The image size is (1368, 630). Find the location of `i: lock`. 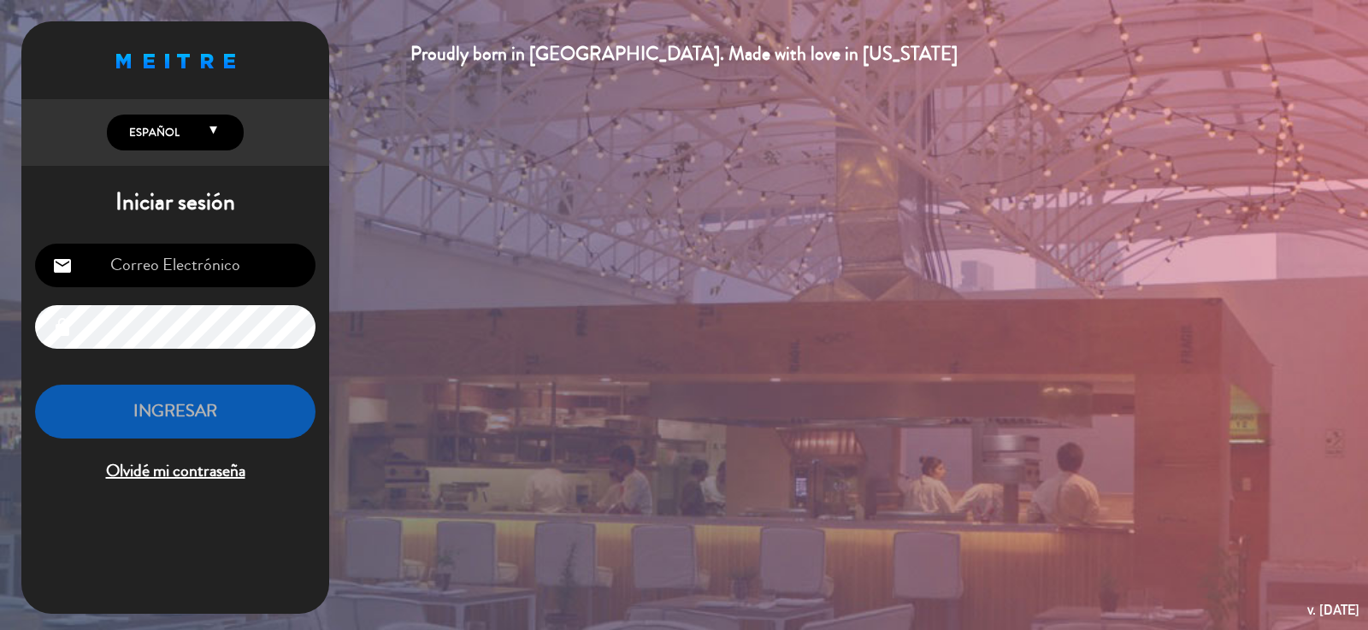

i: lock is located at coordinates (62, 328).